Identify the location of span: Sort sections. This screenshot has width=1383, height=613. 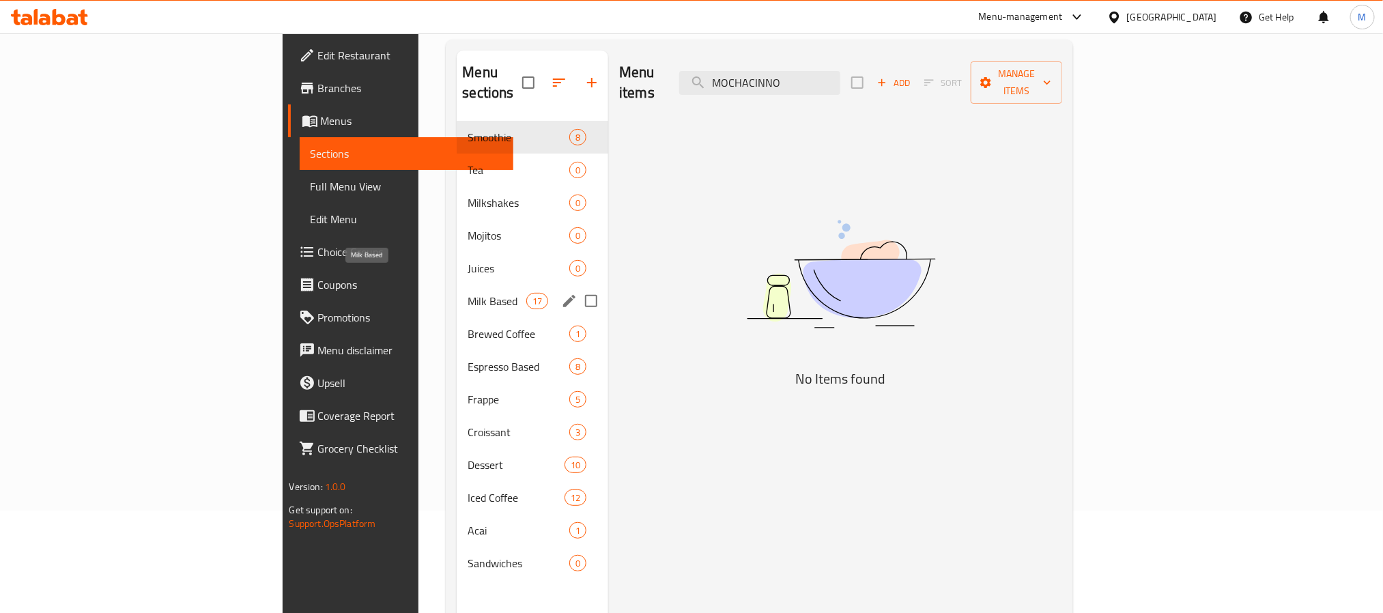
(559, 83).